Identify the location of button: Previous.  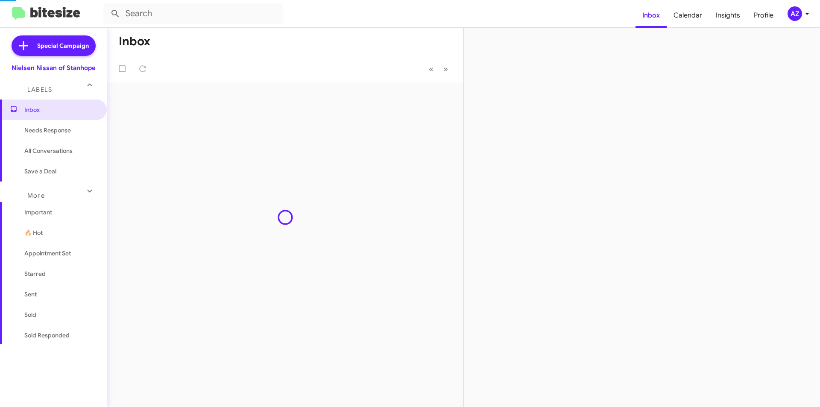
(431, 69).